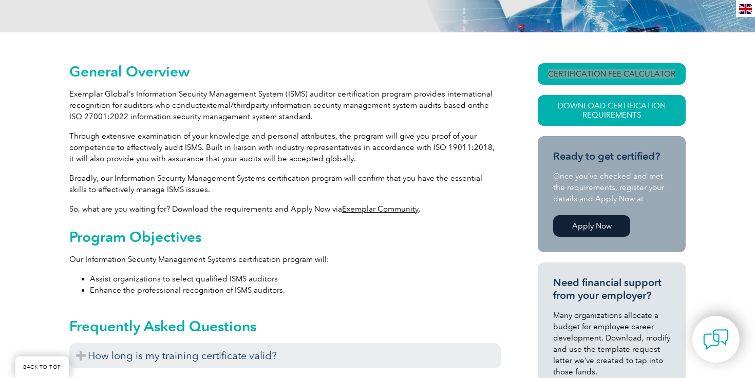 The image size is (755, 378). What do you see at coordinates (285, 209) in the screenshot?
I see `p: So, what are you waiting for? Download the requirements and Apply Now via .` at bounding box center [285, 209].